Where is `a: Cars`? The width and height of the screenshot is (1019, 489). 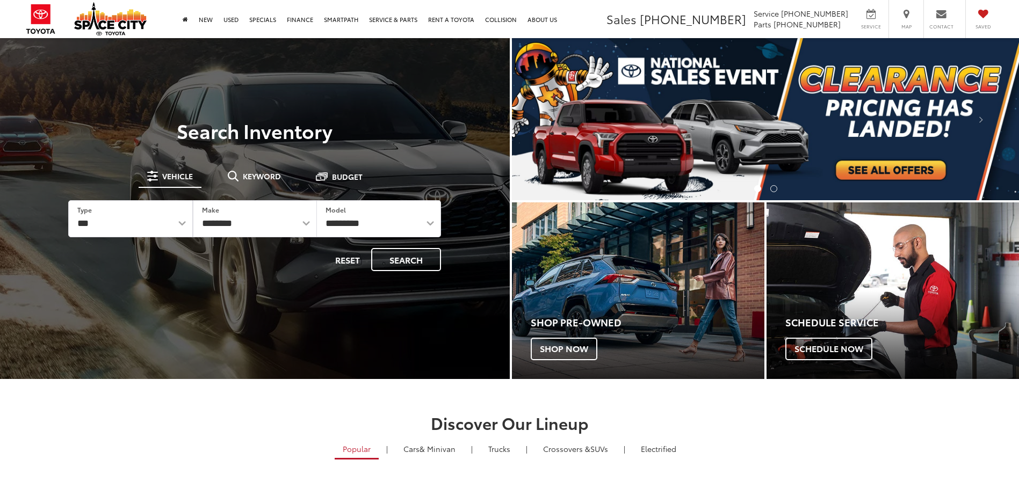 a: Cars is located at coordinates (429, 449).